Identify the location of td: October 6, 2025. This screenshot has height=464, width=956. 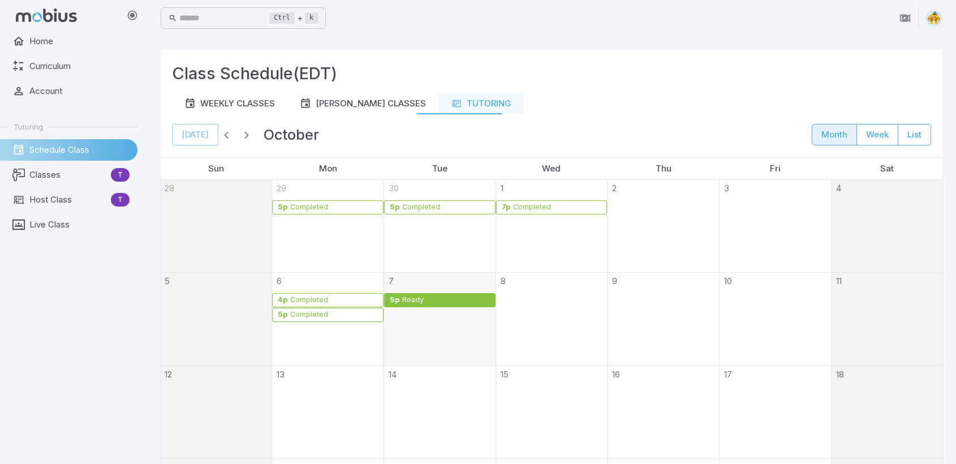
(328, 319).